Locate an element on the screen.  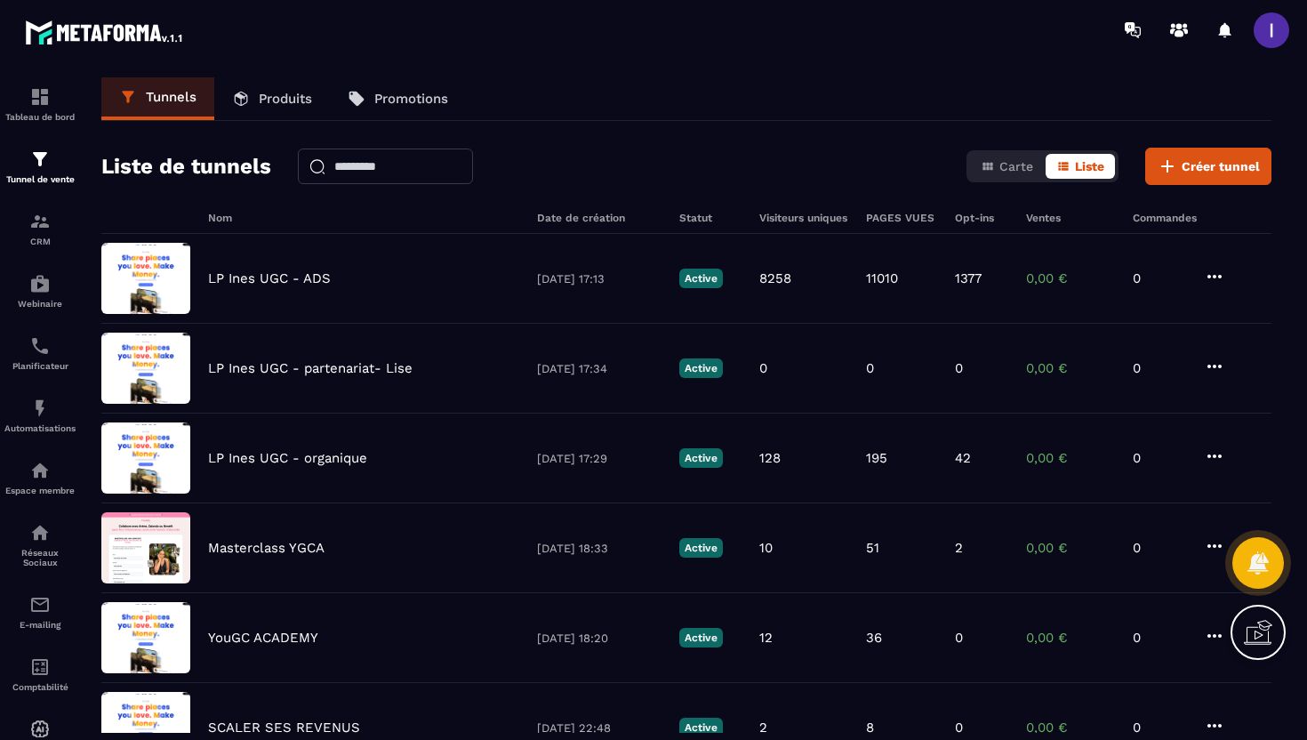
p: Comptabilité is located at coordinates (40, 686).